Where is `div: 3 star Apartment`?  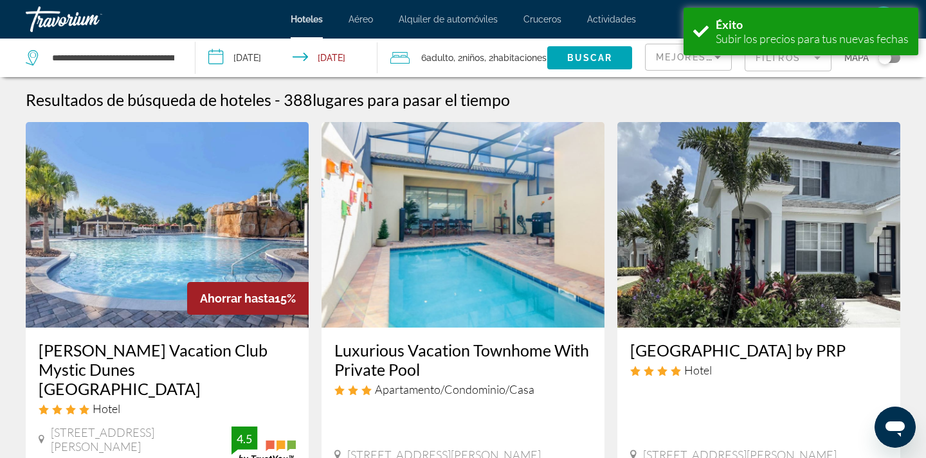 div: 3 star Apartment is located at coordinates (463, 390).